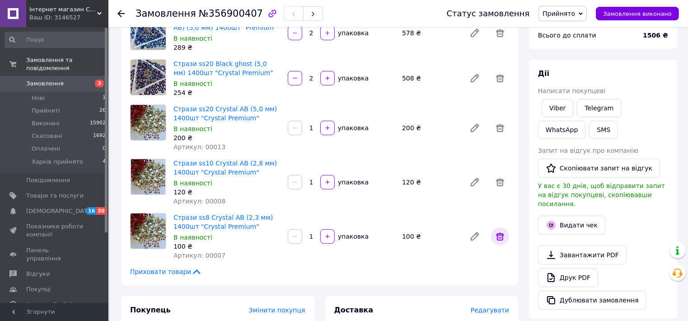 The height and width of the screenshot is (321, 688). I want to click on span: Редагувати, so click(490, 310).